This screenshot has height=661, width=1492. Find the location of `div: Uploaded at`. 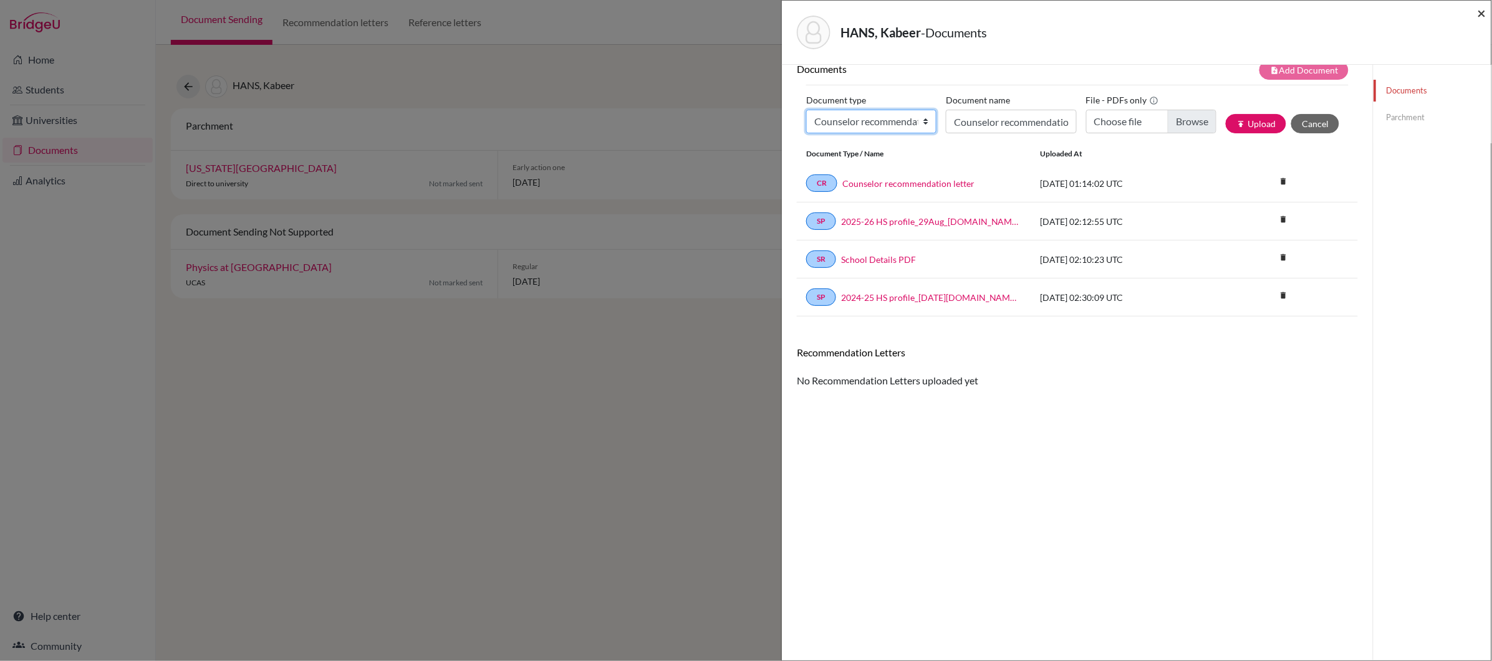

div: Uploaded at is located at coordinates (1124, 154).